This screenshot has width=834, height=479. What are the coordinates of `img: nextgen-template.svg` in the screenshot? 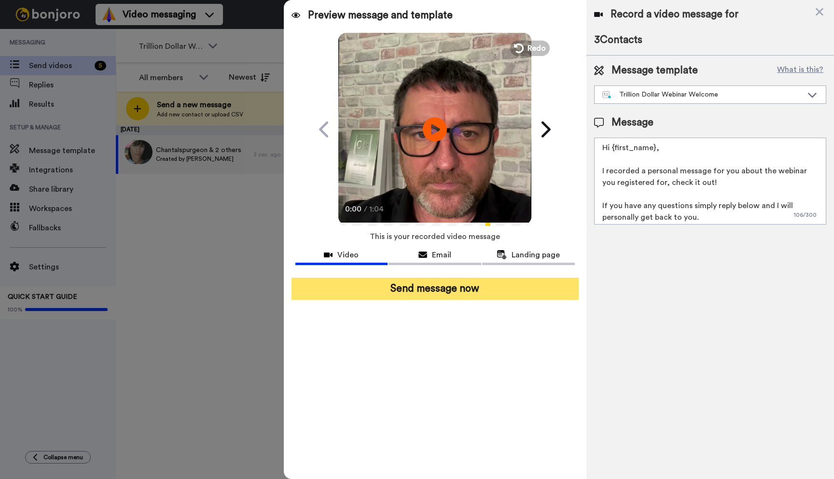 It's located at (606, 95).